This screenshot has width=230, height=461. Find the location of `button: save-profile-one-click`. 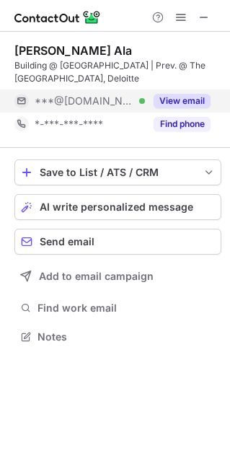

button: save-profile-one-click is located at coordinates (118, 172).